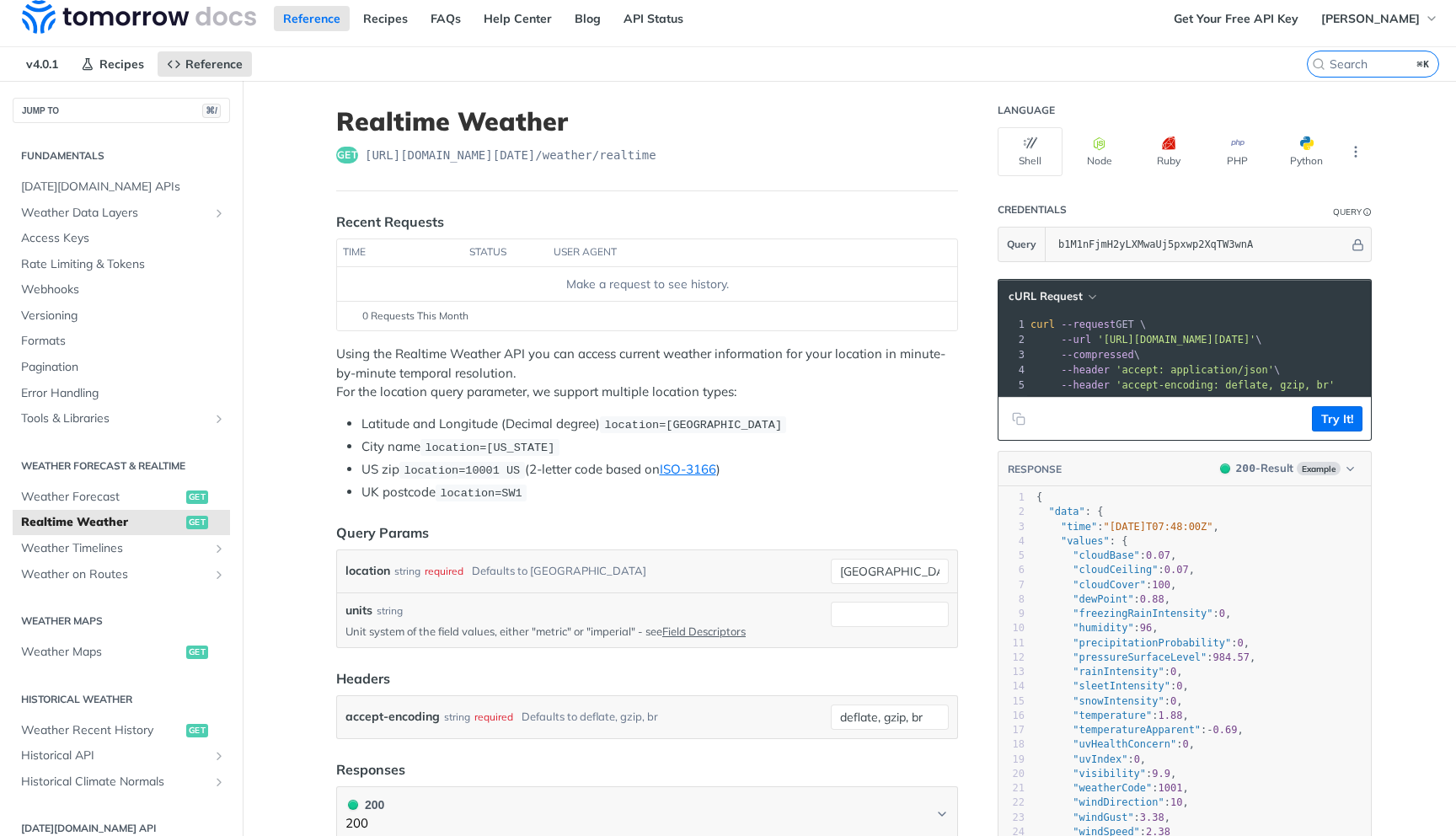 Image resolution: width=1456 pixels, height=836 pixels. Describe the element at coordinates (1236, 19) in the screenshot. I see `a: Get Your Free API Key` at that location.